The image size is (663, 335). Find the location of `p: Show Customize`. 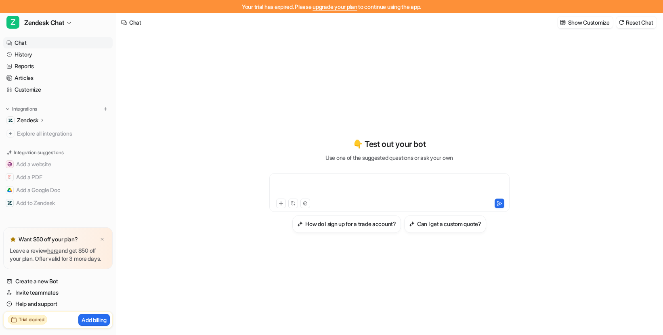

p: Show Customize is located at coordinates (589, 22).